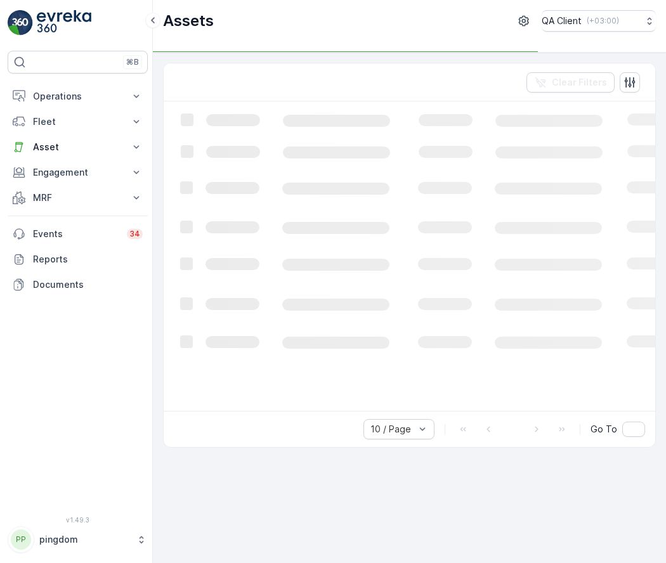 The image size is (666, 563). Describe the element at coordinates (77, 198) in the screenshot. I see `p: MRF` at that location.